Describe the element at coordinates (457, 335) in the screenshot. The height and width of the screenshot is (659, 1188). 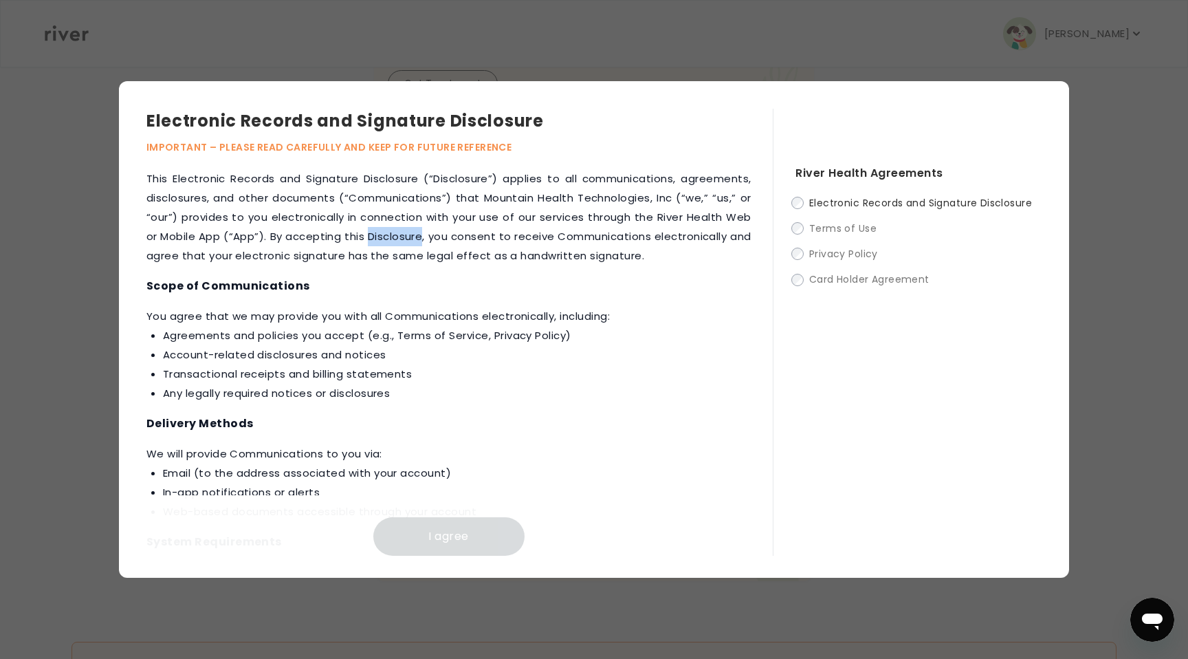
I see `li: Agreements and policies you accept (e.g., Terms of Service, Privacy Policy)` at that location.